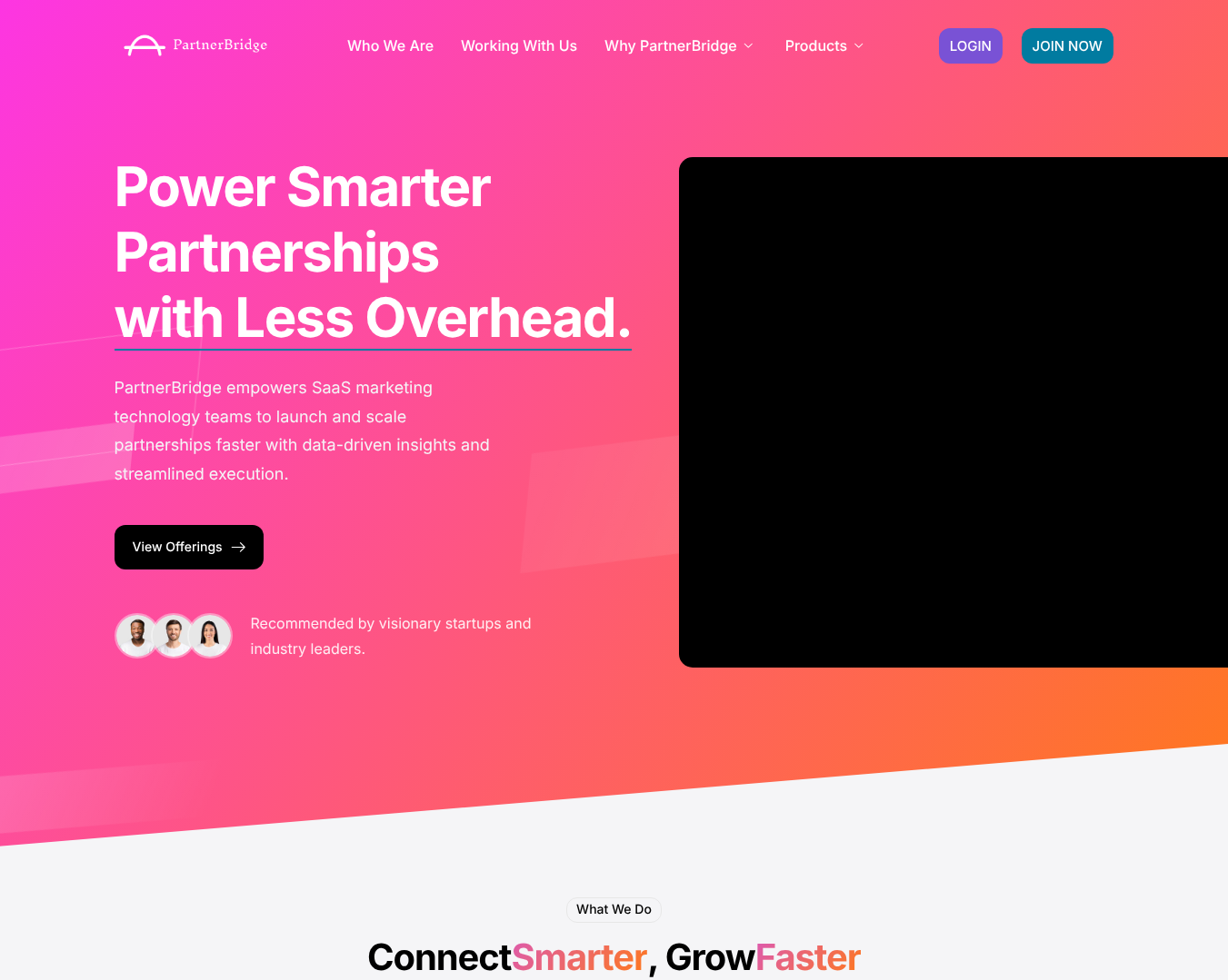  What do you see at coordinates (519, 45) in the screenshot?
I see `a: Working With Us` at bounding box center [519, 45].